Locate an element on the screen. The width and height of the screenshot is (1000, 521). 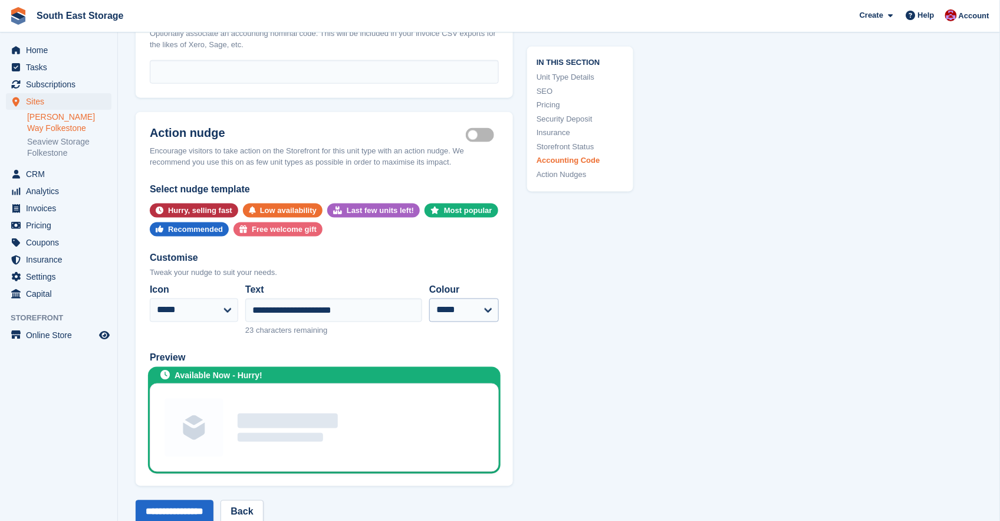
div: Recommended is located at coordinates (195, 229).